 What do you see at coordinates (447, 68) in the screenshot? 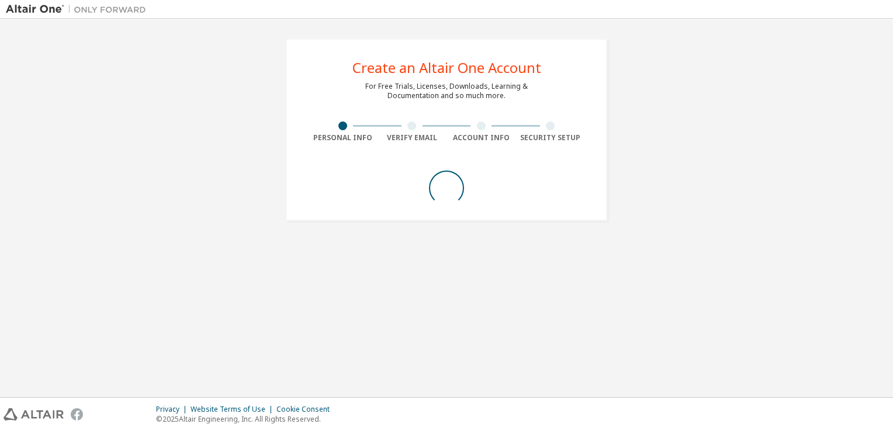
I see `div: Create an Altair One Account` at bounding box center [447, 68].